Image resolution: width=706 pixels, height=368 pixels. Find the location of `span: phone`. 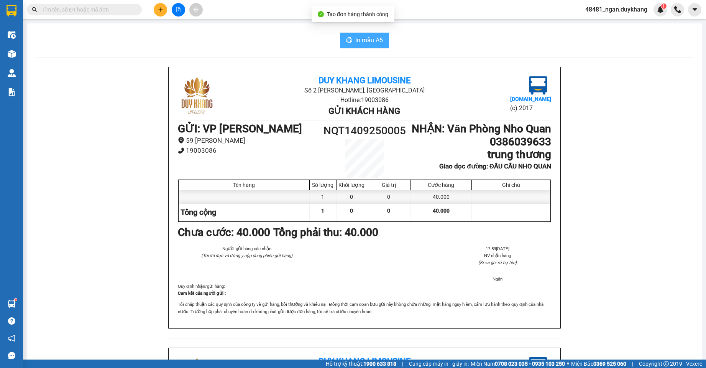

span: phone is located at coordinates (181, 150).